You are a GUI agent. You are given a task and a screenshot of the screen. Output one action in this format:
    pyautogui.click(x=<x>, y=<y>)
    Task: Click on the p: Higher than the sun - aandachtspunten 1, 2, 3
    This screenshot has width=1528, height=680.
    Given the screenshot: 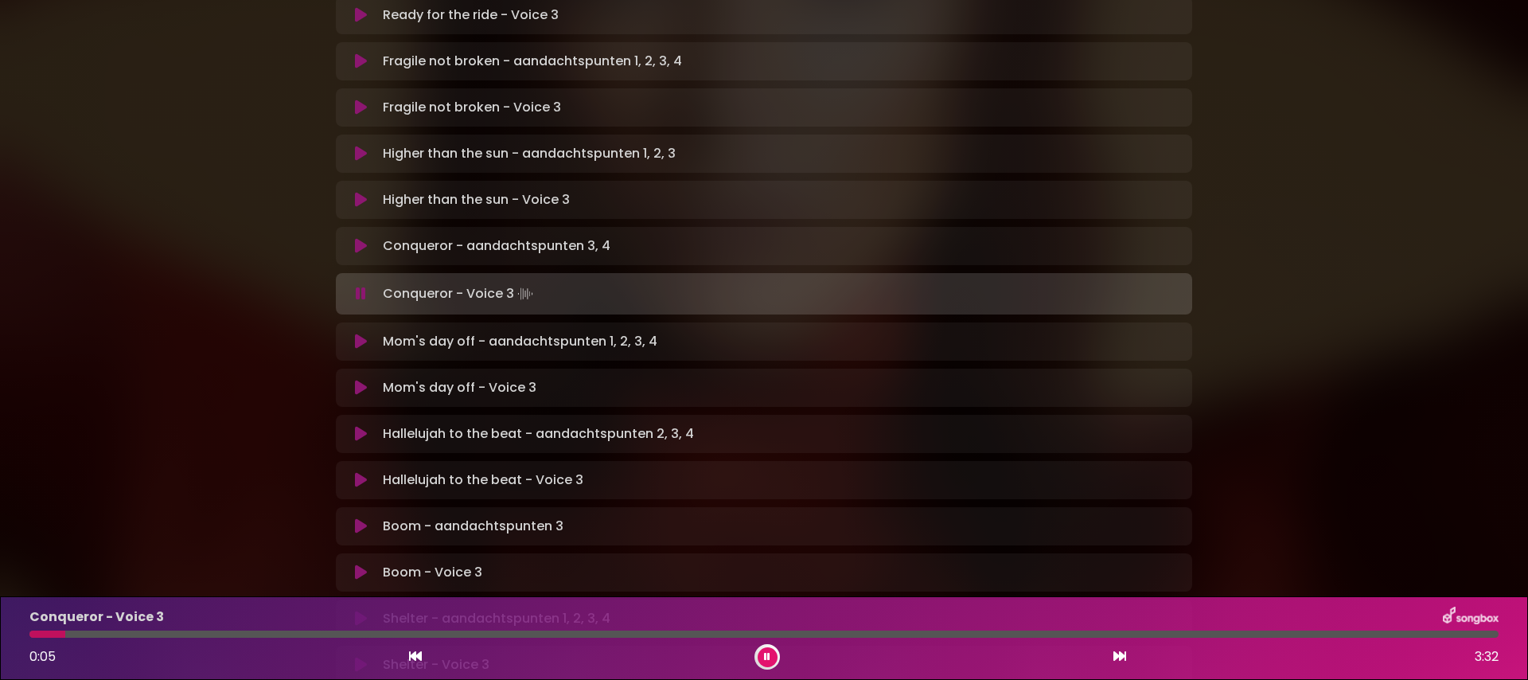 What is the action you would take?
    pyautogui.click(x=529, y=154)
    